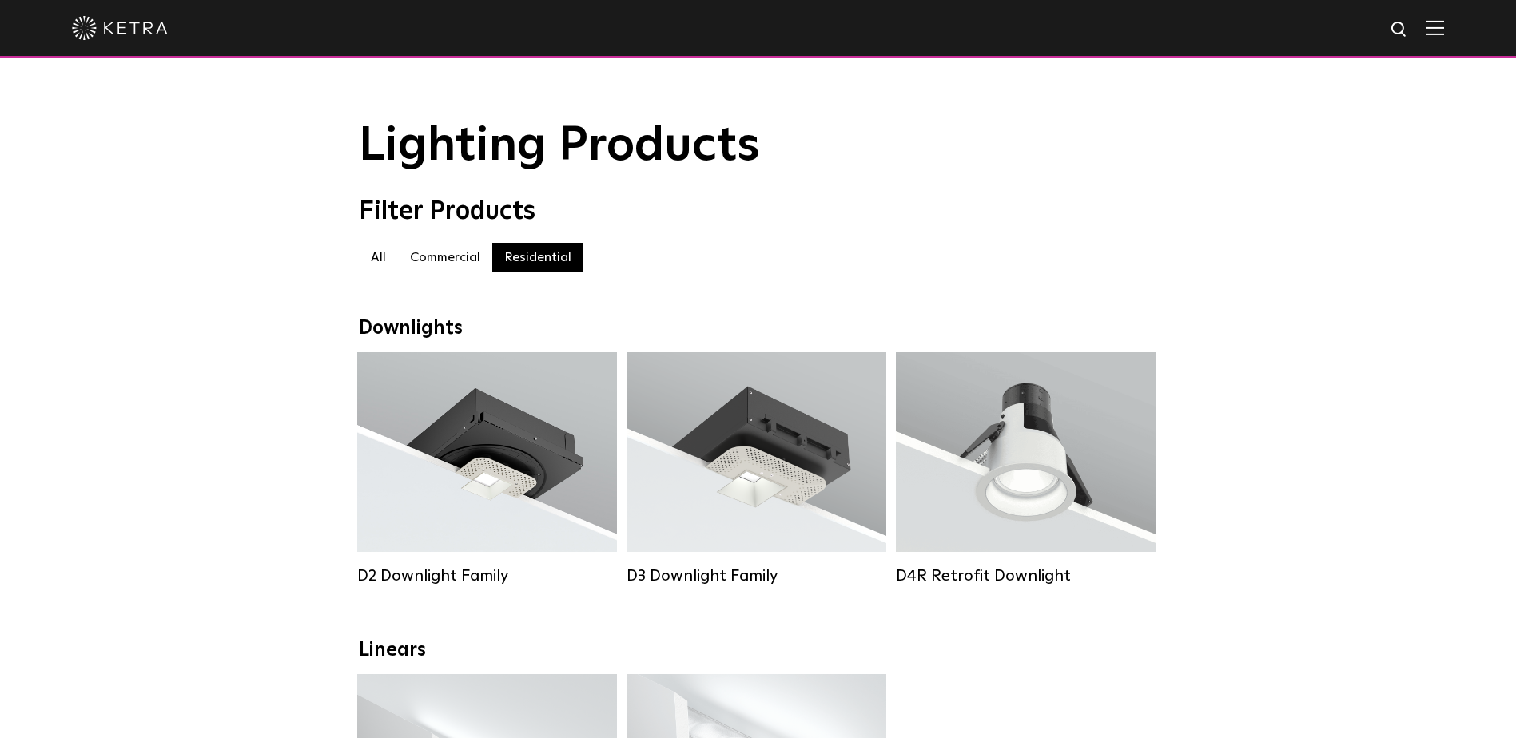 Image resolution: width=1516 pixels, height=738 pixels. I want to click on span: Lighting Products, so click(559, 146).